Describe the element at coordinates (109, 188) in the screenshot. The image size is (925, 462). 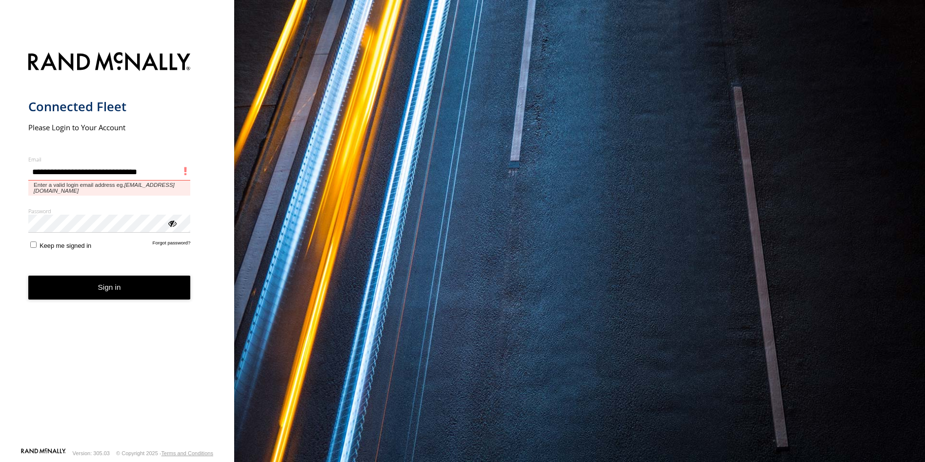
I see `span: Enter a valid login email address eg.` at that location.